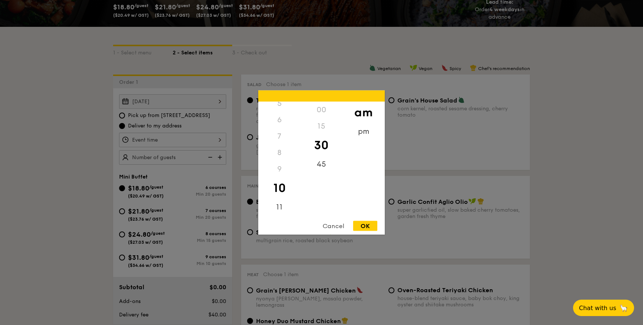 Image resolution: width=643 pixels, height=325 pixels. Describe the element at coordinates (279, 136) in the screenshot. I see `div: 7` at that location.